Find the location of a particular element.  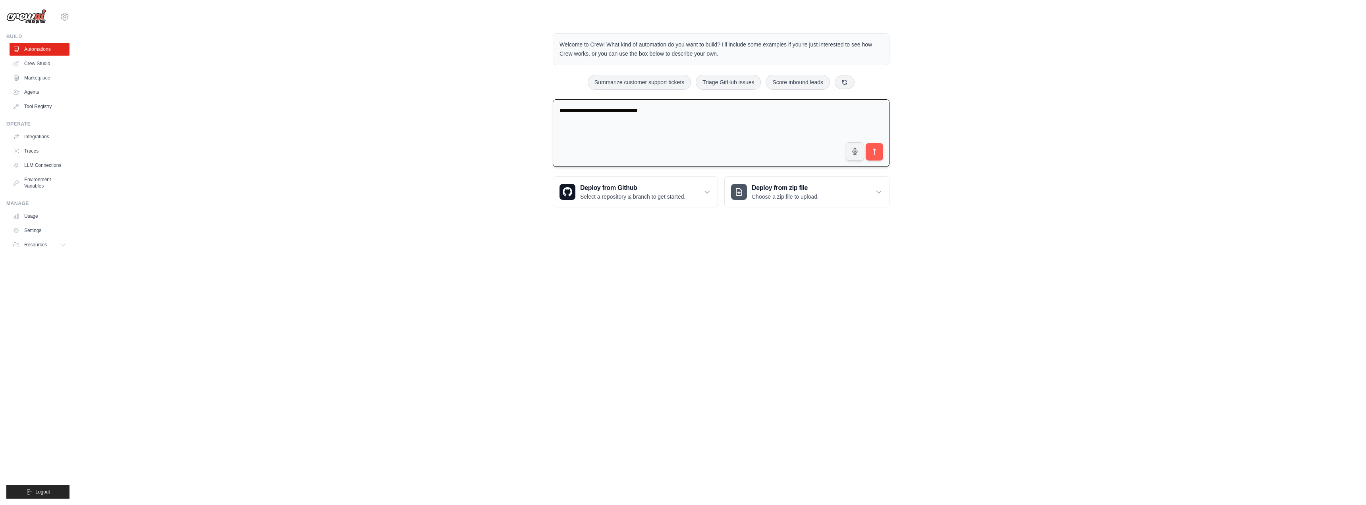

button: Logout is located at coordinates (38, 491).